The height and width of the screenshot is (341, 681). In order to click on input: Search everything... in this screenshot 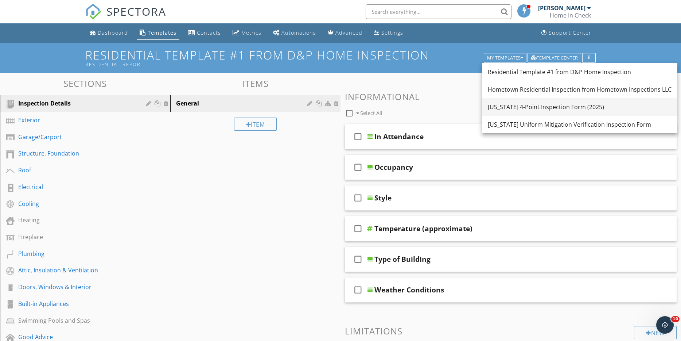, I will do `click(439, 12)`.